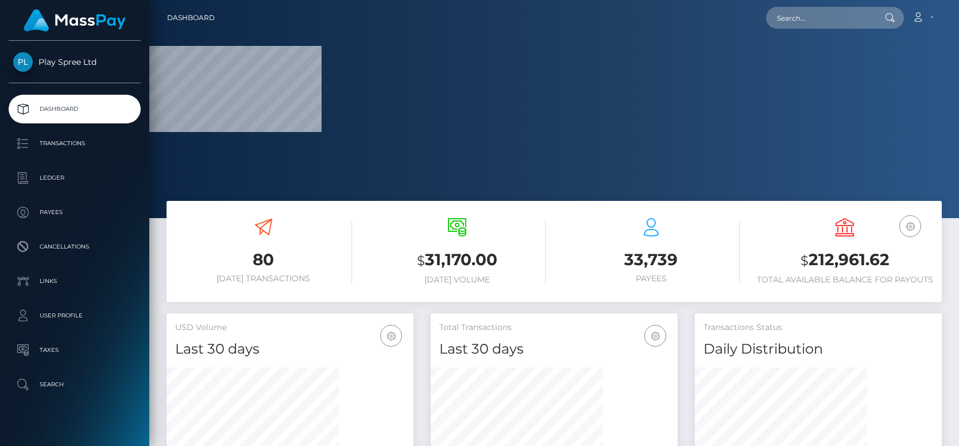  I want to click on p: Ledger, so click(75, 178).